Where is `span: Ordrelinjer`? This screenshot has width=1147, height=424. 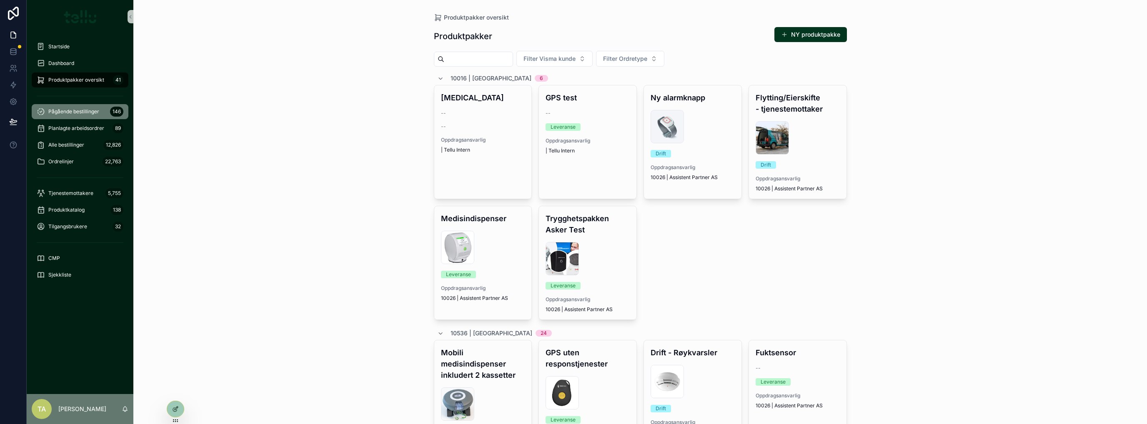
span: Ordrelinjer is located at coordinates (61, 162).